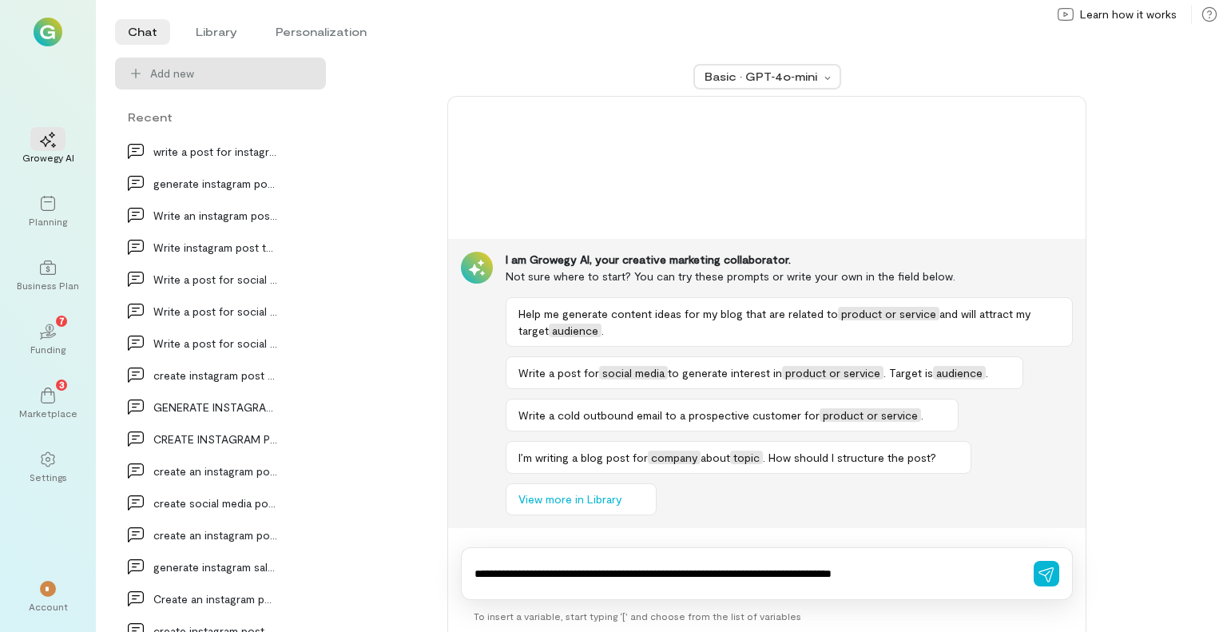 The height and width of the screenshot is (632, 1227). What do you see at coordinates (216, 407) in the screenshot?
I see `div: GENERATE INSTAGRAM POST THANKING FOR SMALL BUSINE…` at bounding box center [216, 407].